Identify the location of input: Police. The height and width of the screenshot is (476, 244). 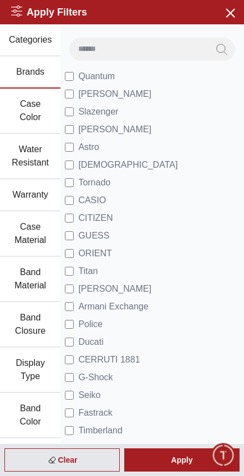
(69, 325).